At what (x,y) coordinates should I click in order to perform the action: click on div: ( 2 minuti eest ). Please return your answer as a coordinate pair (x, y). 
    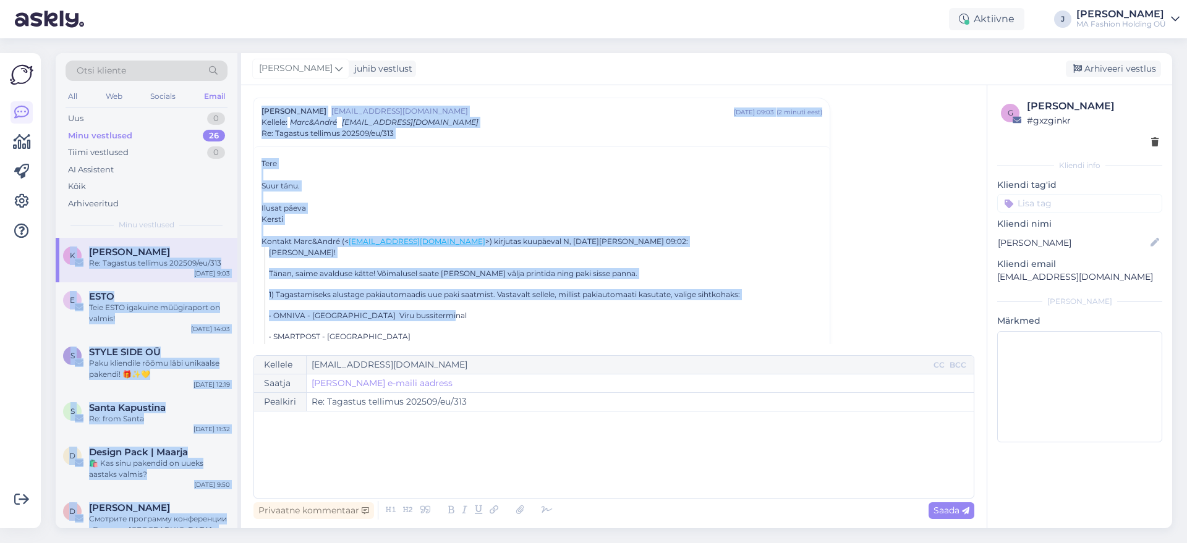
    Looking at the image, I should click on (799, 112).